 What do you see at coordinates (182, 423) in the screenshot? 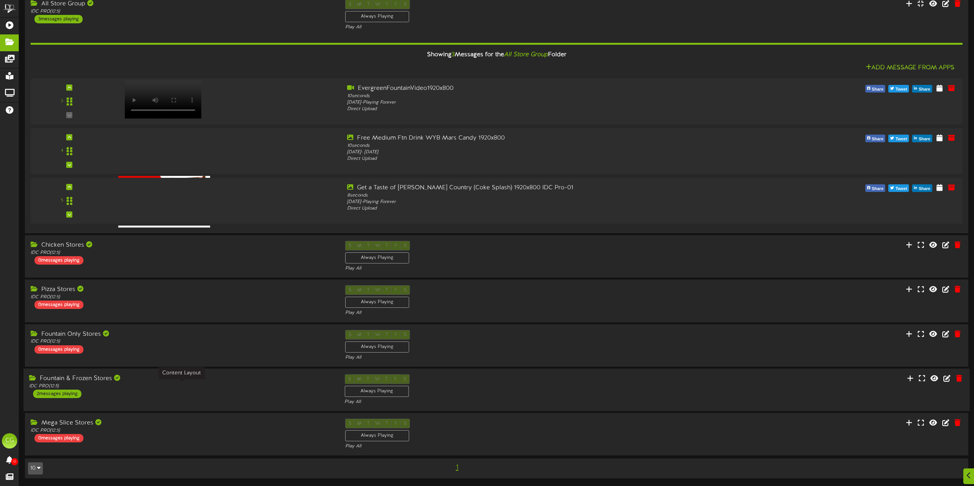
I see `div: Mega Slice Stores` at bounding box center [182, 423].